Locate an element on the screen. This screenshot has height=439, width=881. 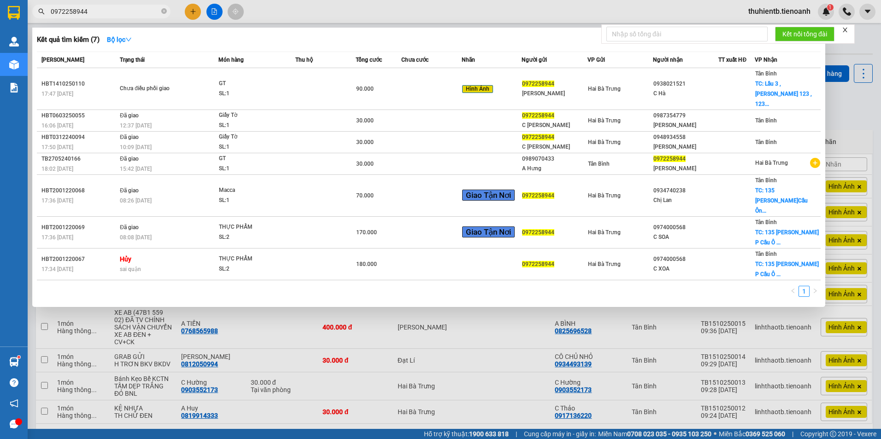
span: close is located at coordinates (845, 30).